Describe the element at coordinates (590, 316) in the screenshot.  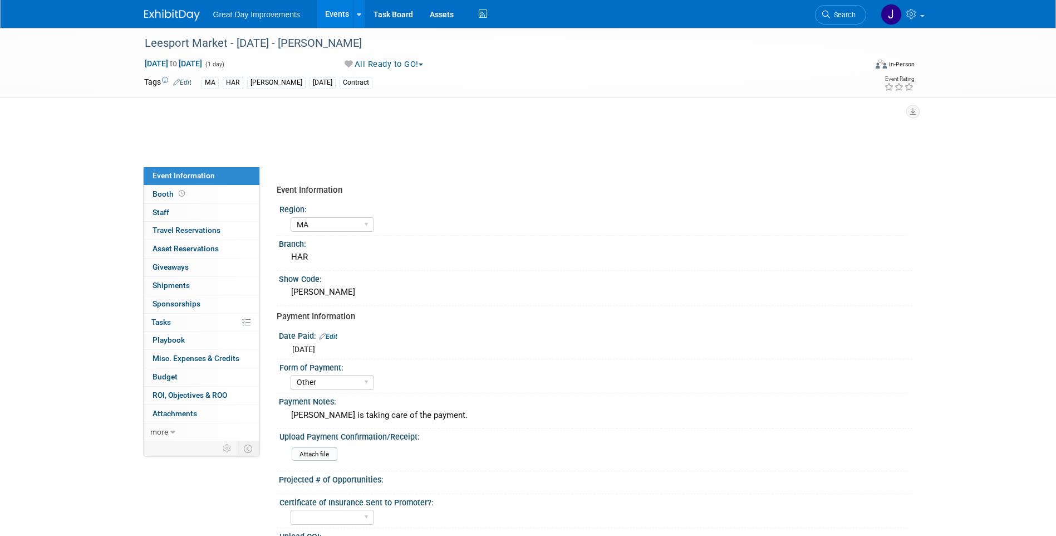
I see `div: Payment Information` at that location.